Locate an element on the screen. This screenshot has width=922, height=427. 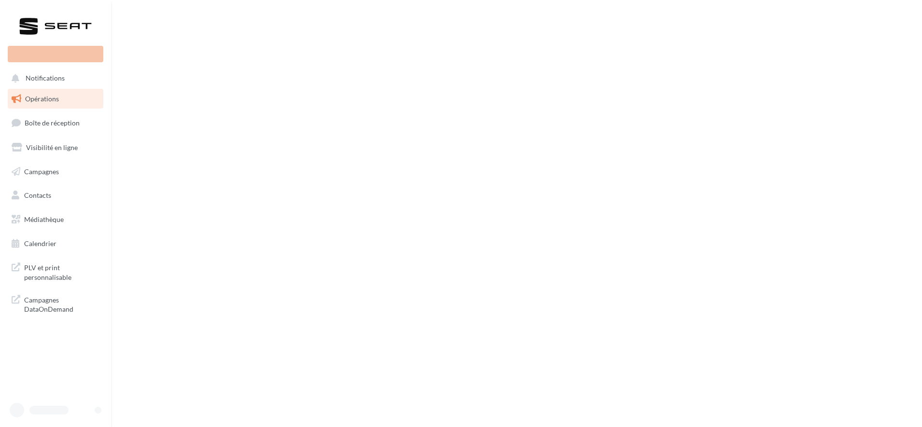
a: Contacts is located at coordinates (55, 195).